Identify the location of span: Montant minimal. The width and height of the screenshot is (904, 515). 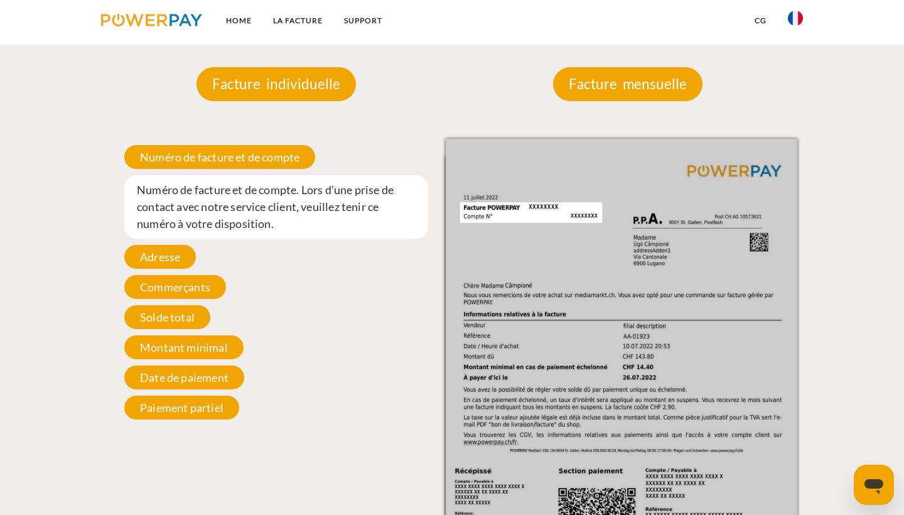
(184, 347).